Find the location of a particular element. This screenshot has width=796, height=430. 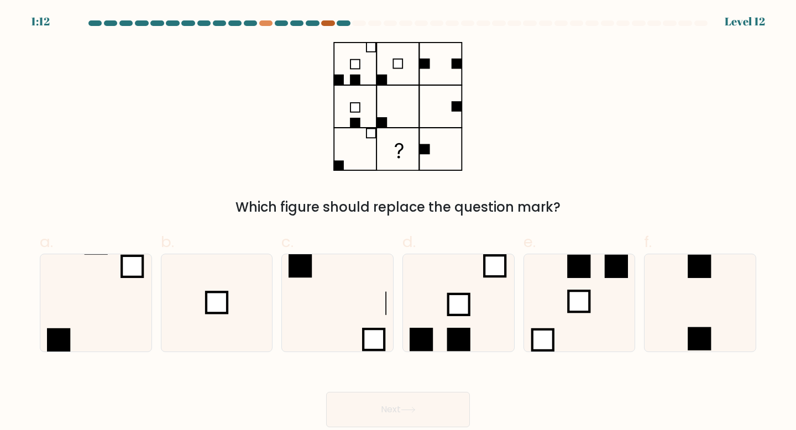

span: c. is located at coordinates (287, 242).